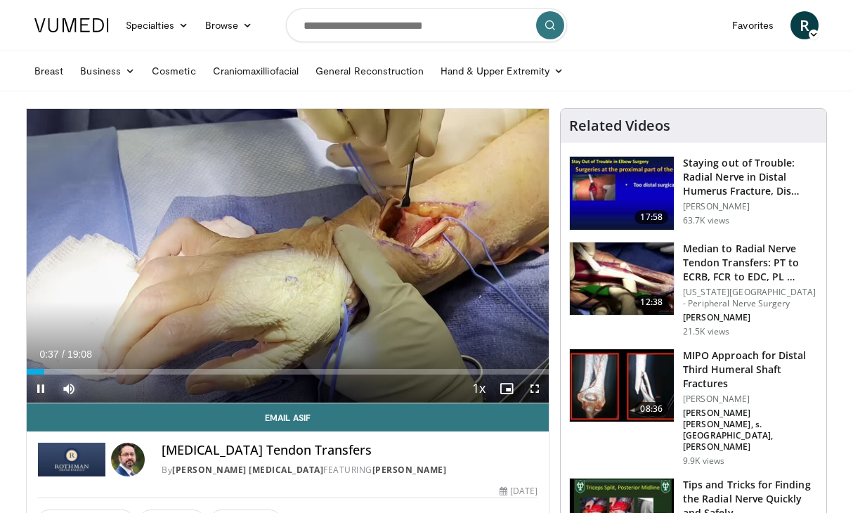 This screenshot has width=853, height=513. Describe the element at coordinates (651, 217) in the screenshot. I see `span: 17:58` at that location.